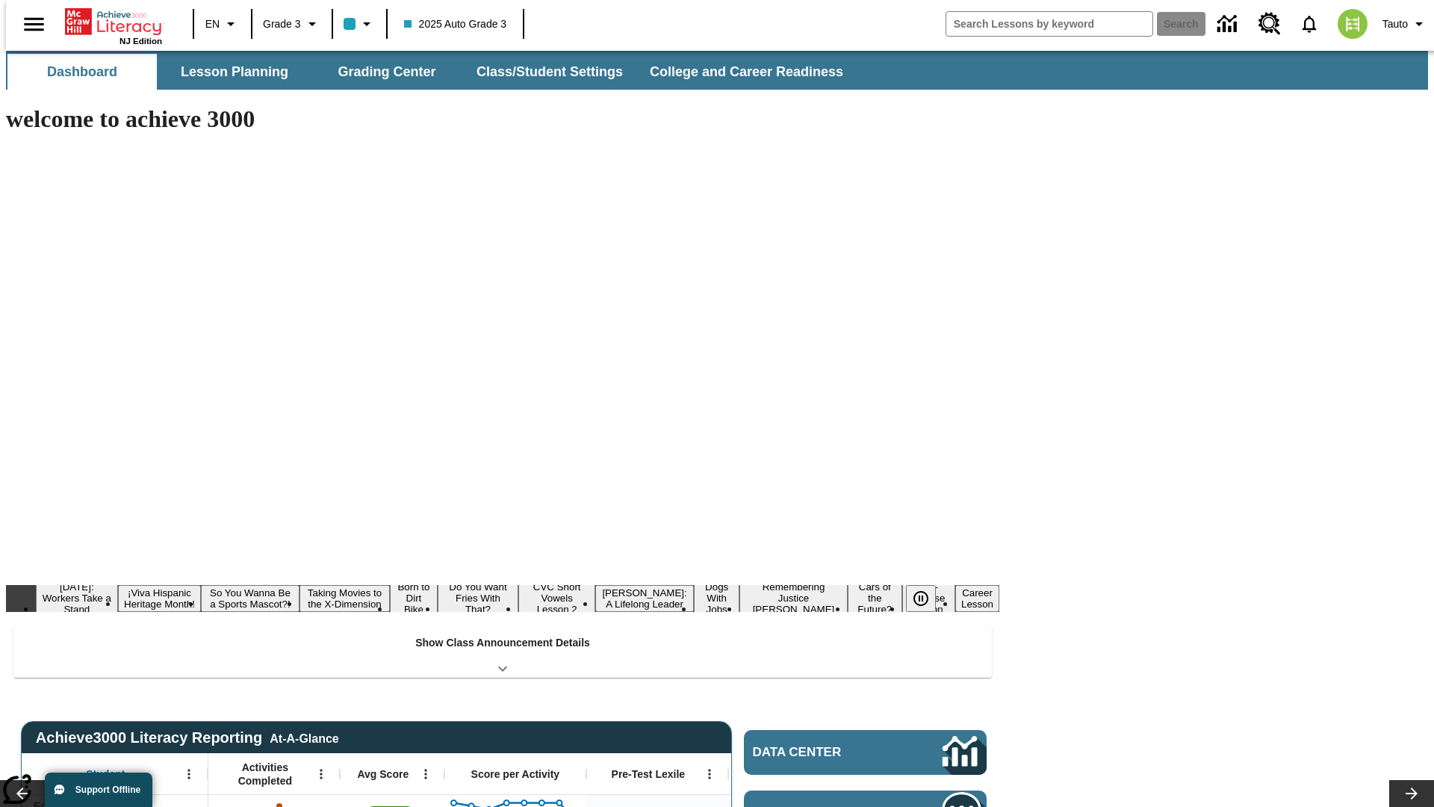  What do you see at coordinates (345, 598) in the screenshot?
I see `button: Slide 4 Taking Movies to the X-Dimension` at bounding box center [345, 598].